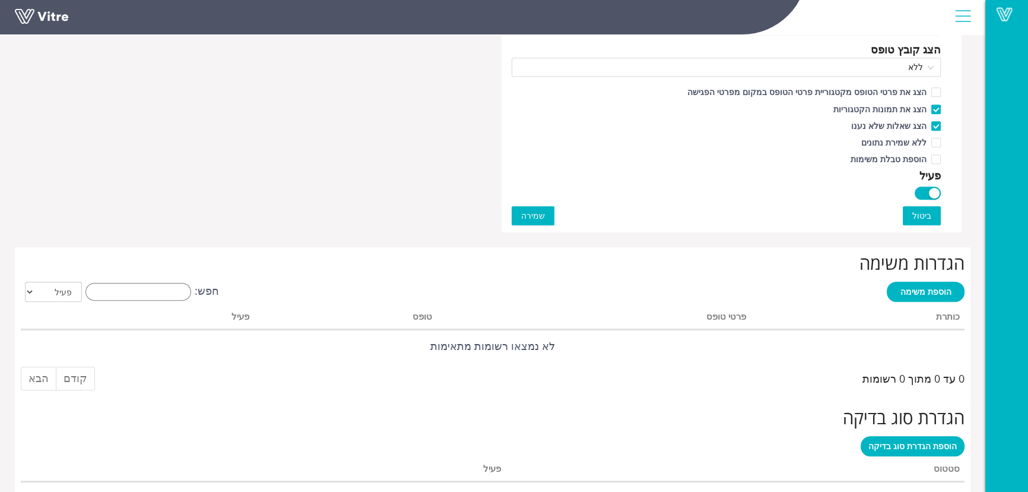  I want to click on button: ביטול, so click(922, 216).